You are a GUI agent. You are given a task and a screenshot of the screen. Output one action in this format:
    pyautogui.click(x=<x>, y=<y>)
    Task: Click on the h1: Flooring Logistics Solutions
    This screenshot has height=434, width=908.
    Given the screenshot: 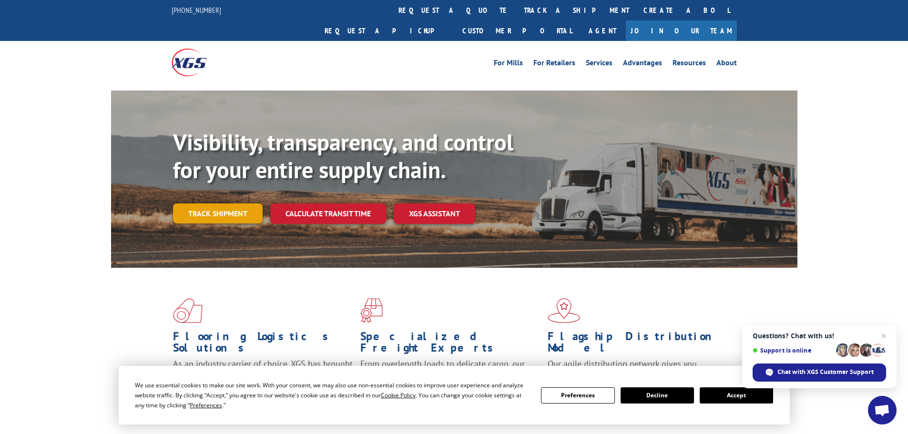 What is the action you would take?
    pyautogui.click(x=263, y=345)
    